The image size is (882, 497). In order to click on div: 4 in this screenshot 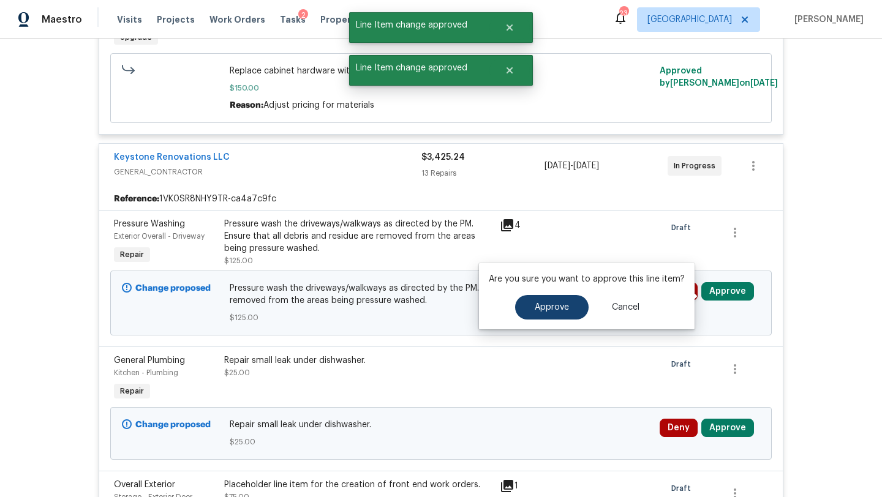, I will do `click(524, 225)`.